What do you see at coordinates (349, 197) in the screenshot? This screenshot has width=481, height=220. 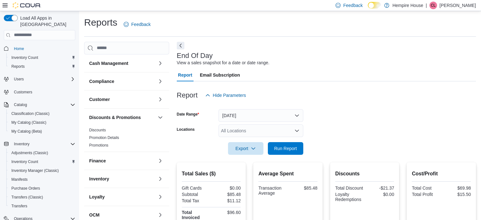 I see `div: Loyalty Redemptions` at bounding box center [349, 197].